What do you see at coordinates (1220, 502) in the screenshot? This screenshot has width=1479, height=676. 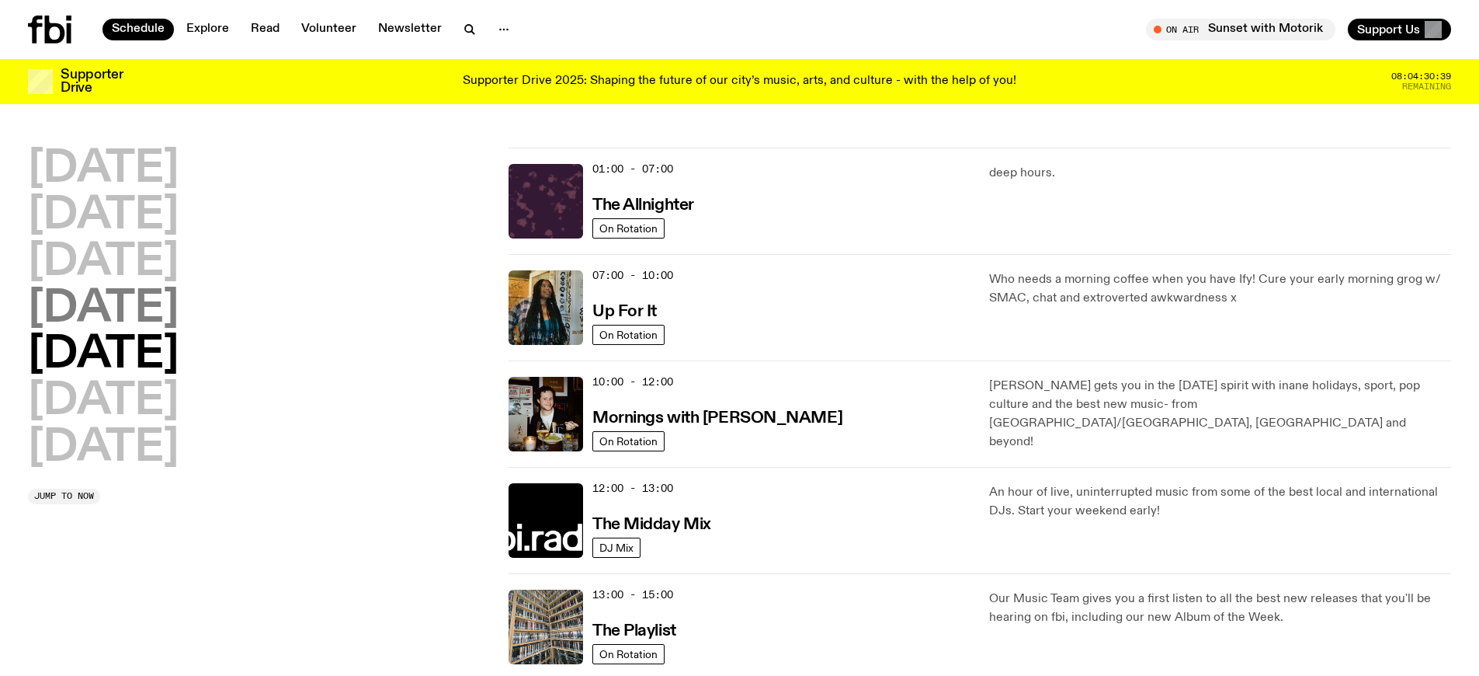 I see `p: An hour of live, uninterrupted music from some of the best local and international DJs. Start you...` at bounding box center [1220, 502].